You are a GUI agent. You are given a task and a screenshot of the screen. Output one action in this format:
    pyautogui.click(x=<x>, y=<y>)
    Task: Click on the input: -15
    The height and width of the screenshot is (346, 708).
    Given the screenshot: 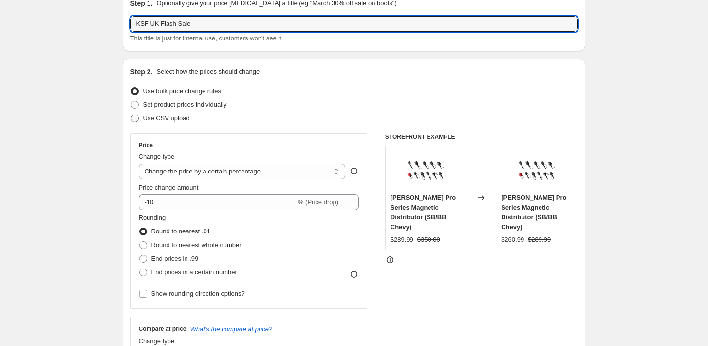 What is the action you would take?
    pyautogui.click(x=217, y=202)
    